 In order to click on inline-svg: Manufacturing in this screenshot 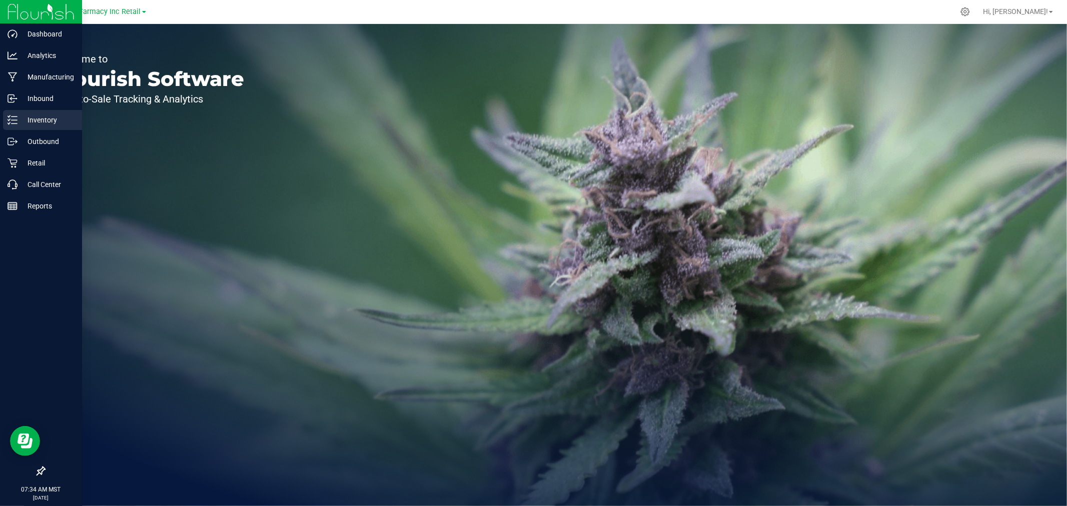, I will do `click(13, 77)`.